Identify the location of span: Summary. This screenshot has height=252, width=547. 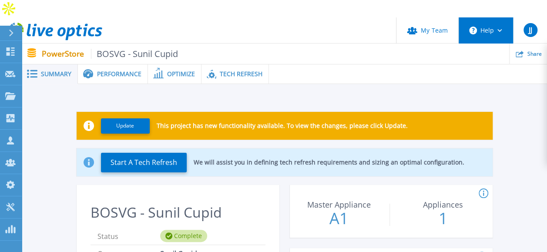
(56, 74).